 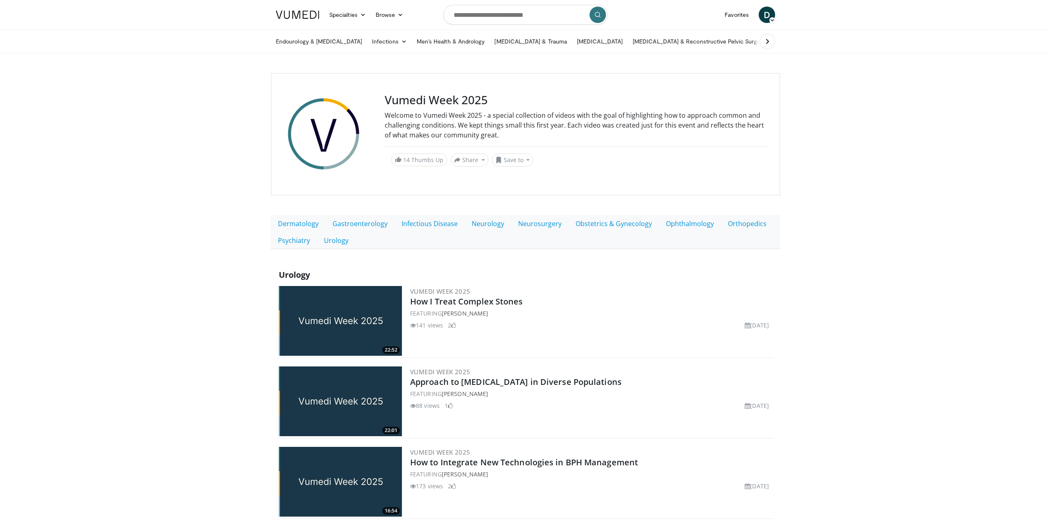 I want to click on a: Infectious Disease, so click(x=429, y=224).